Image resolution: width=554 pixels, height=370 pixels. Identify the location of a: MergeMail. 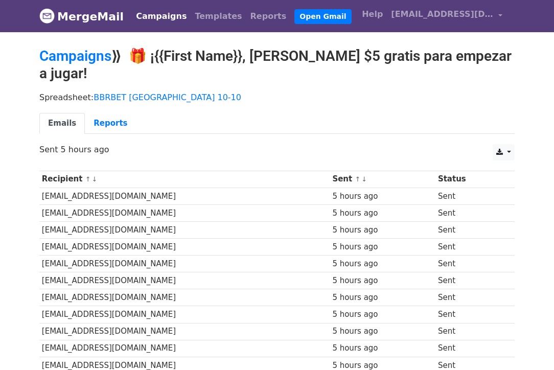
(81, 16).